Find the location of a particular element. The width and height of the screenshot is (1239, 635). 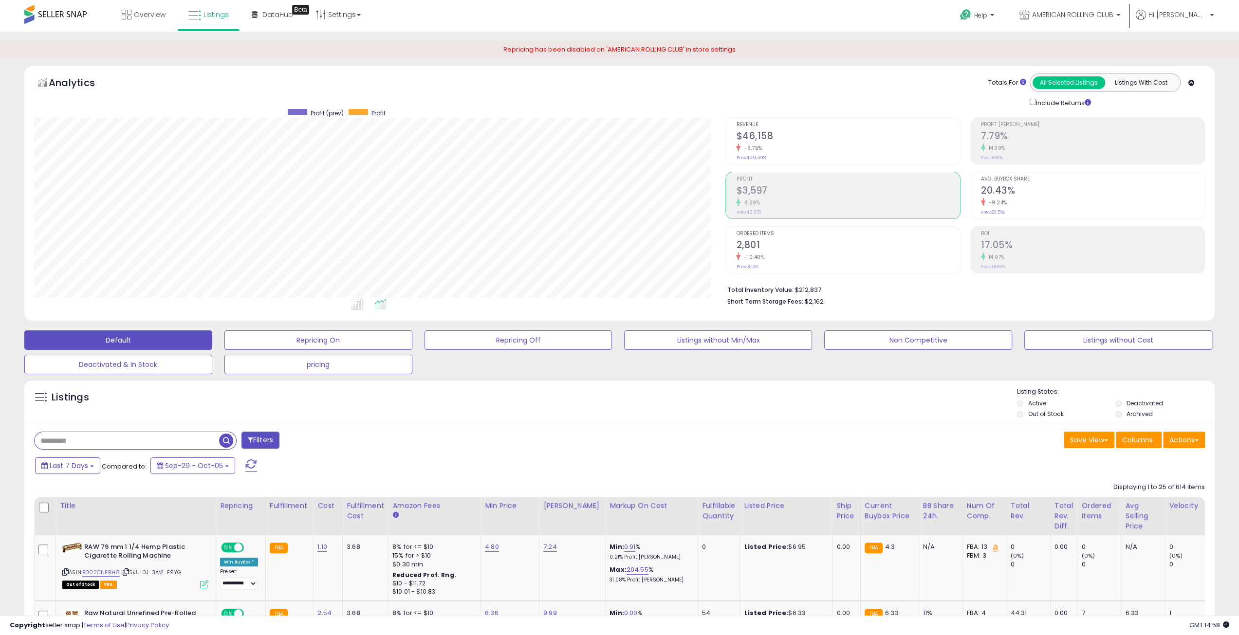

b: Raw Natural Unrefined Pre-Rolled Filter Tips 5 Pack (21 Per Box) is located at coordinates (143, 619).